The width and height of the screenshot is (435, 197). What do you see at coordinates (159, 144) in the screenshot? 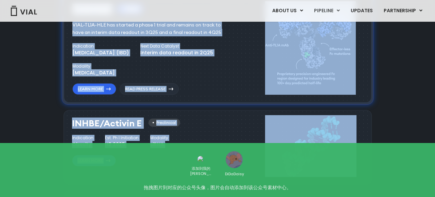
I see `div: siRNA` at bounding box center [159, 144].